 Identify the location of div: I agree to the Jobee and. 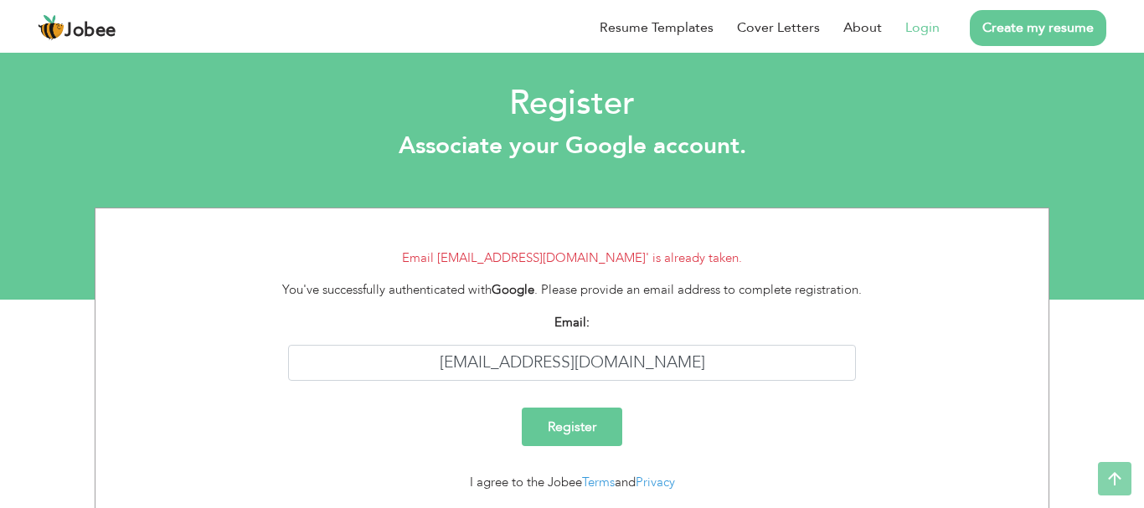
(572, 483).